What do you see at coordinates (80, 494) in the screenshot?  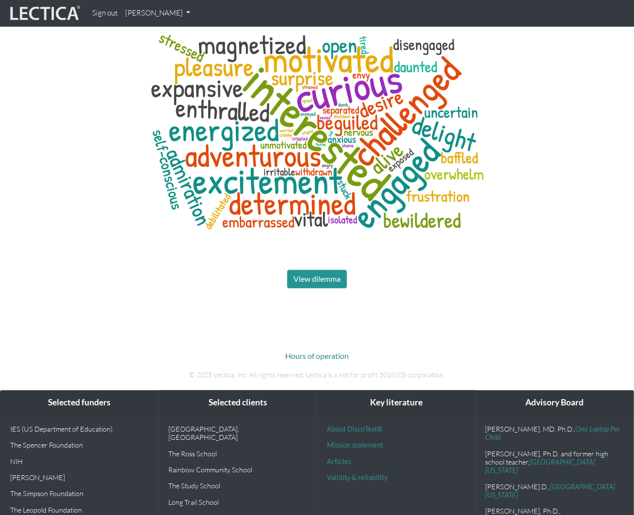 I see `p: The Simpson Foundation` at bounding box center [80, 494].